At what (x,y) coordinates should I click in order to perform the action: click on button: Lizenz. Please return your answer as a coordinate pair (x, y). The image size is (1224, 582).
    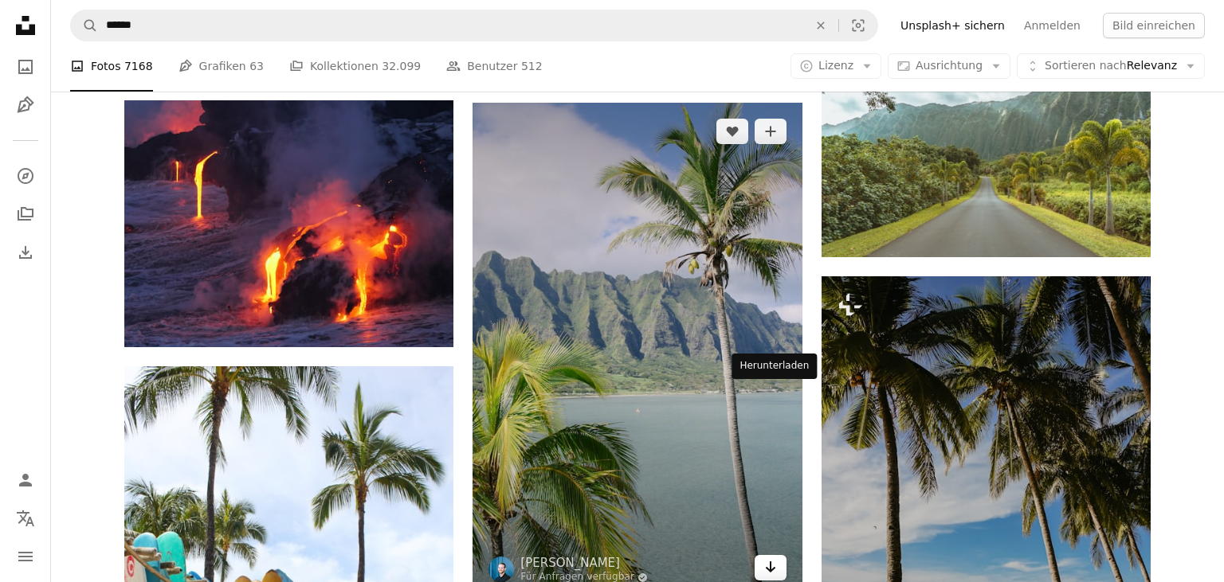
    Looking at the image, I should click on (836, 67).